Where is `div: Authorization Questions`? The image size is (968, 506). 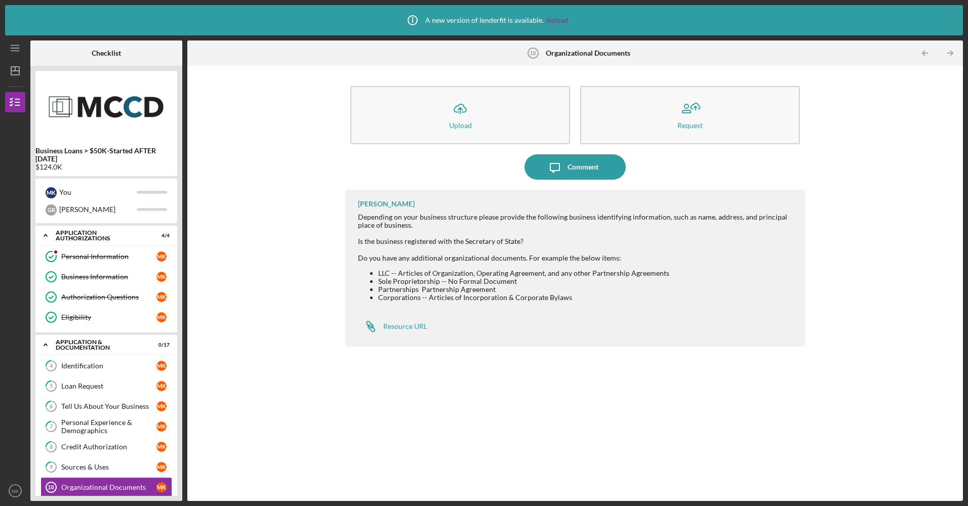
div: Authorization Questions is located at coordinates (109, 297).